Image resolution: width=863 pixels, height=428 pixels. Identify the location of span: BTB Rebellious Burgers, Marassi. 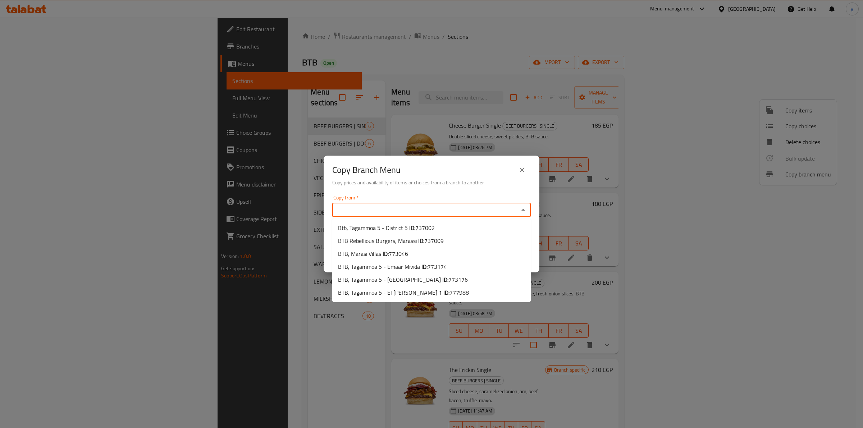
(391, 241).